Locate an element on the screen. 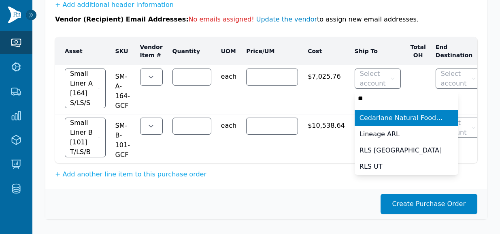 The image size is (500, 234). button: Small Liner A [164] S/LS/S is located at coordinates (85, 88).